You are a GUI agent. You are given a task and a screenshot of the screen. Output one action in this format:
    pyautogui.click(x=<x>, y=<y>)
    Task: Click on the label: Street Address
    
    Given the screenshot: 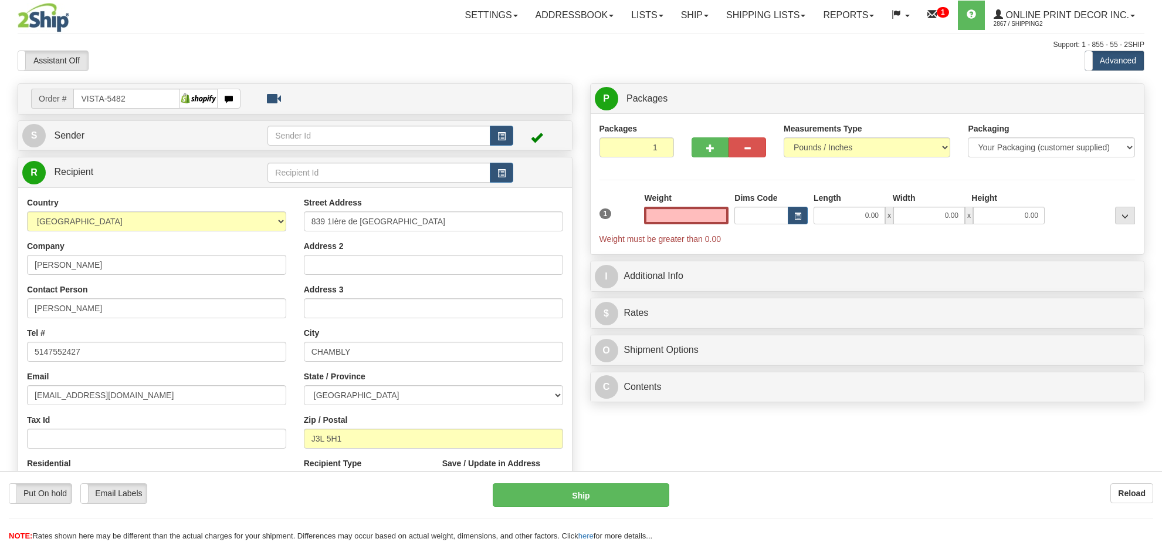 What is the action you would take?
    pyautogui.click(x=333, y=202)
    